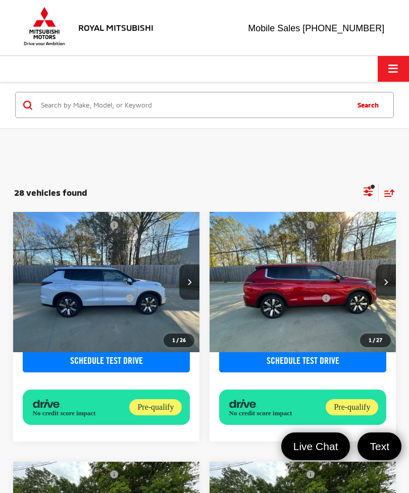  I want to click on img: Mitsubishi, so click(44, 26).